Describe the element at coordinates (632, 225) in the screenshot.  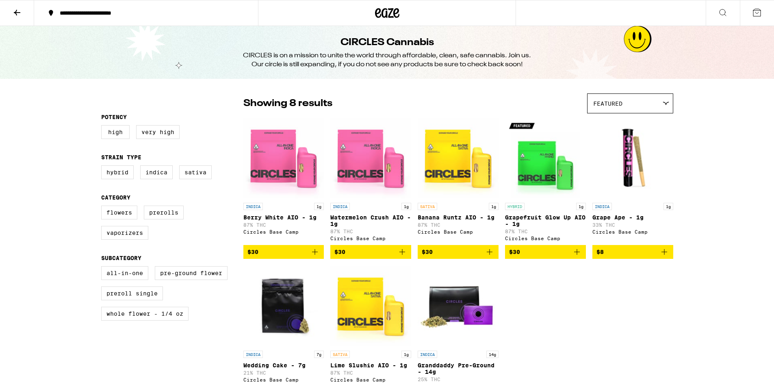
I see `p: 33% THC` at that location.